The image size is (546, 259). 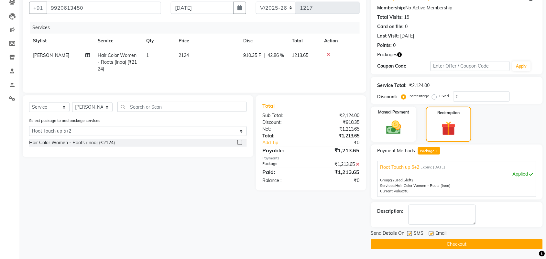 I want to click on div: Coupon Code, so click(x=404, y=66).